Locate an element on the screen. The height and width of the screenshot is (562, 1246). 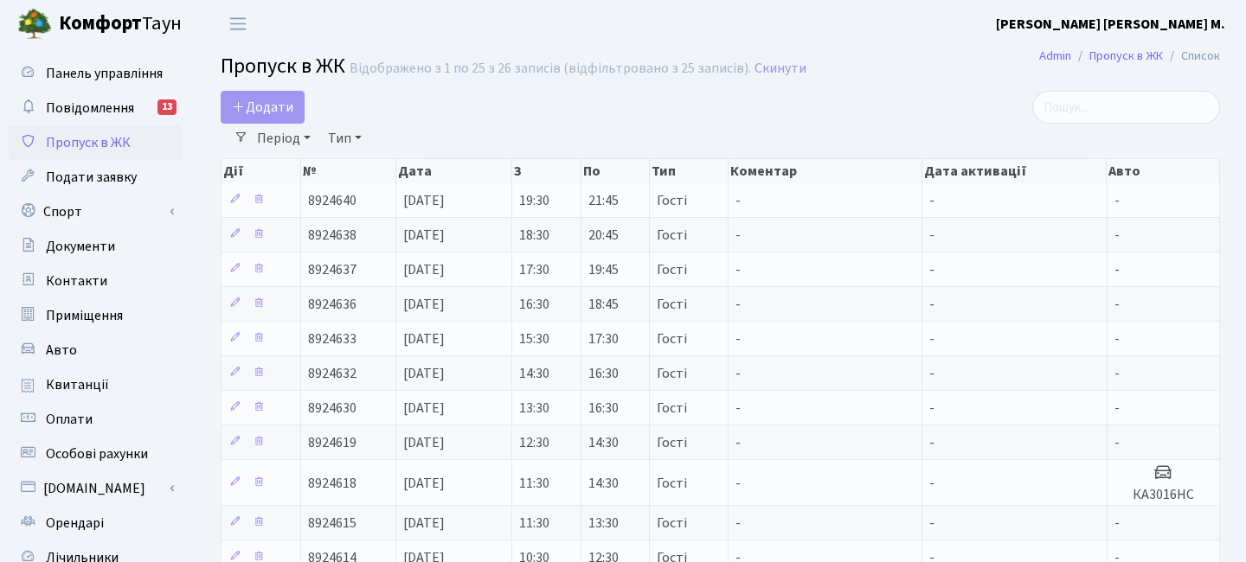
a: Період is located at coordinates (284, 138).